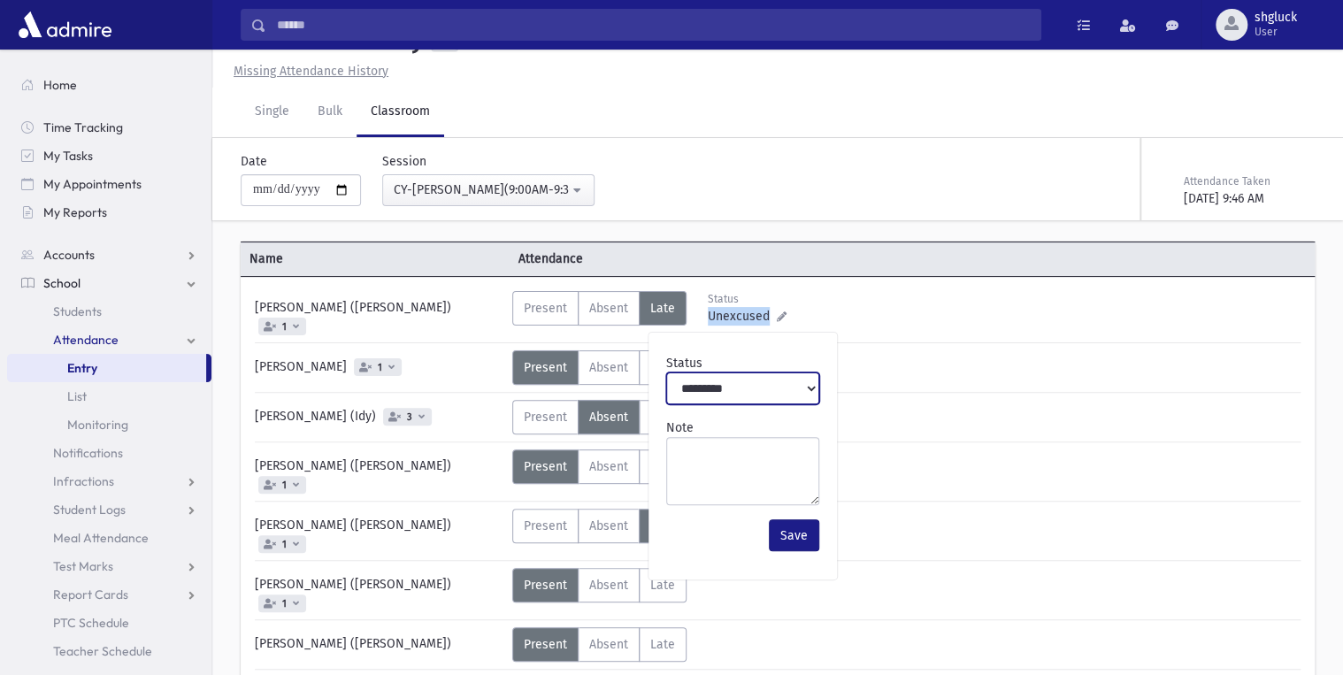  What do you see at coordinates (109, 538) in the screenshot?
I see `a: Meal Attendance` at bounding box center [109, 538].